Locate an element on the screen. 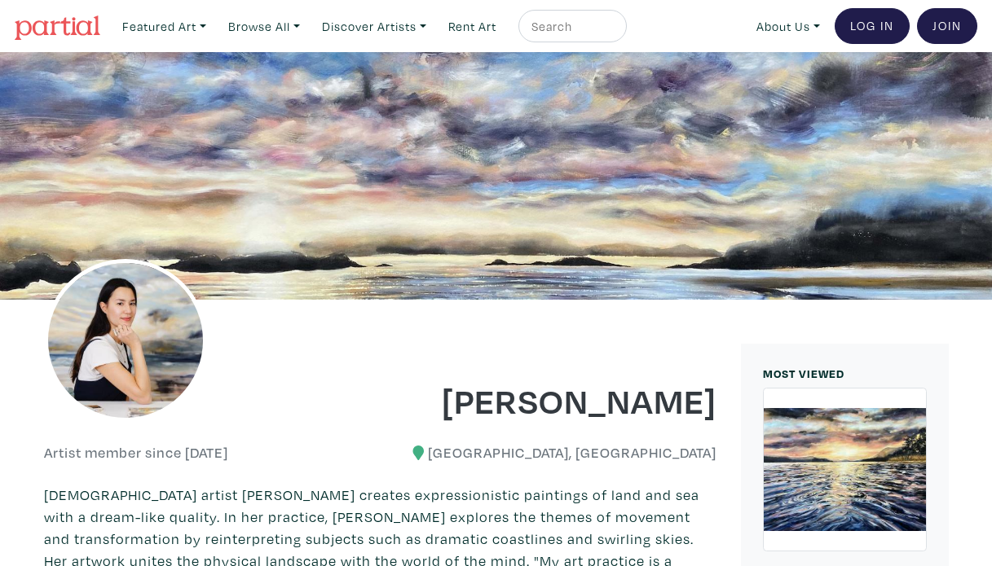 The height and width of the screenshot is (566, 992). a: Browse All is located at coordinates (264, 26).